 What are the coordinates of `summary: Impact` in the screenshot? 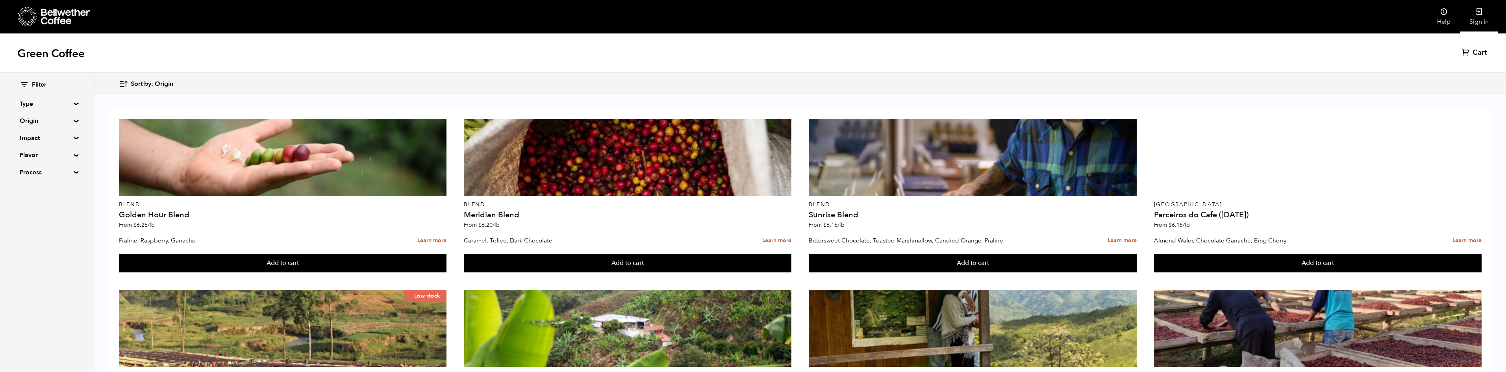 It's located at (47, 138).